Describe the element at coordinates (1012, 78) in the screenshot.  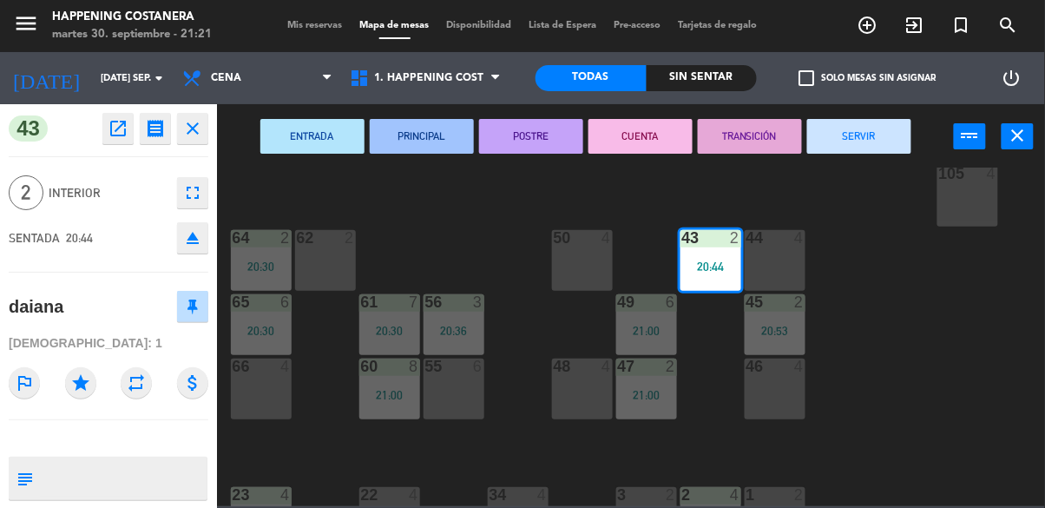
I see `i: power_settings_new` at that location.